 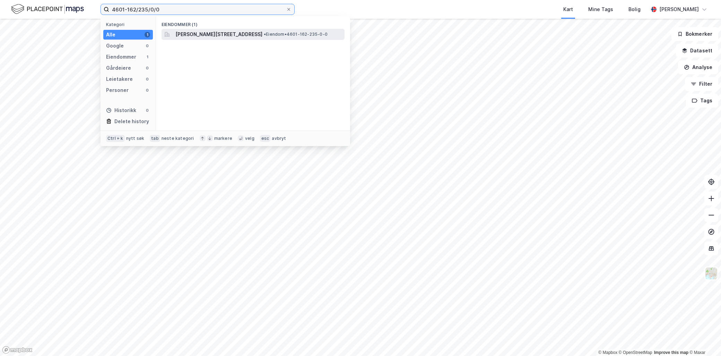 I want to click on span: Eiendom • 4601-162-235-0-0, so click(x=296, y=34).